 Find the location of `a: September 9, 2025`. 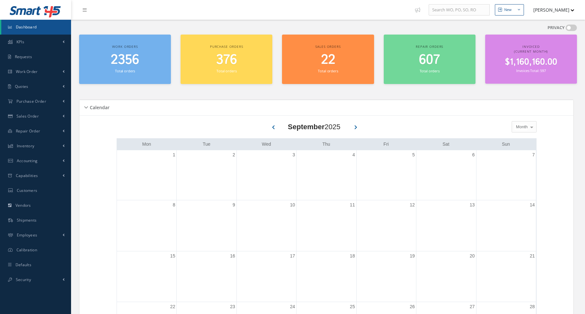

a: September 9, 2025 is located at coordinates (234, 205).